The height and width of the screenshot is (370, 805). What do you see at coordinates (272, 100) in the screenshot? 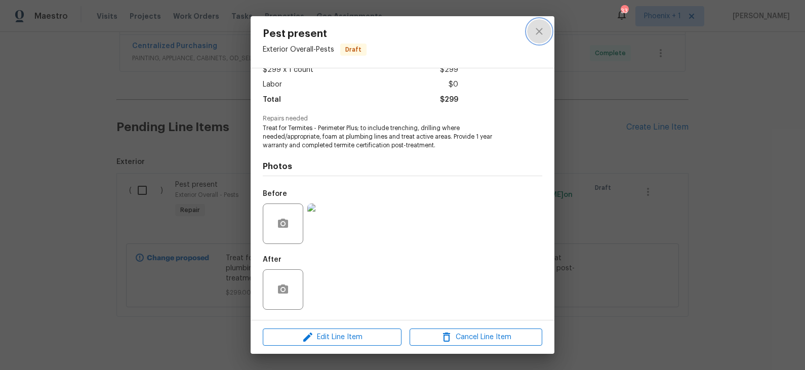
I see `span: Total` at bounding box center [272, 100].